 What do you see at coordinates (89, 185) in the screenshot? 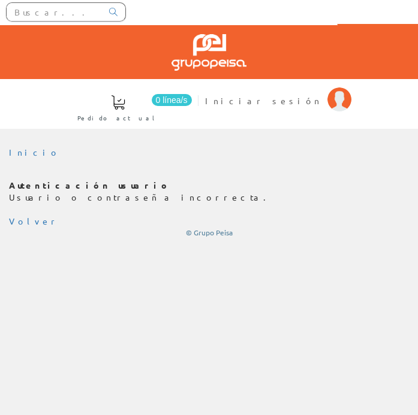
I see `b: Autenticación usuario` at bounding box center [89, 185].